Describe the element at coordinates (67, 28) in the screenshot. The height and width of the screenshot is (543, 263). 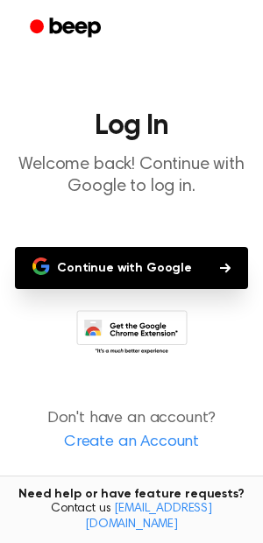
I see `a: Beep` at that location.